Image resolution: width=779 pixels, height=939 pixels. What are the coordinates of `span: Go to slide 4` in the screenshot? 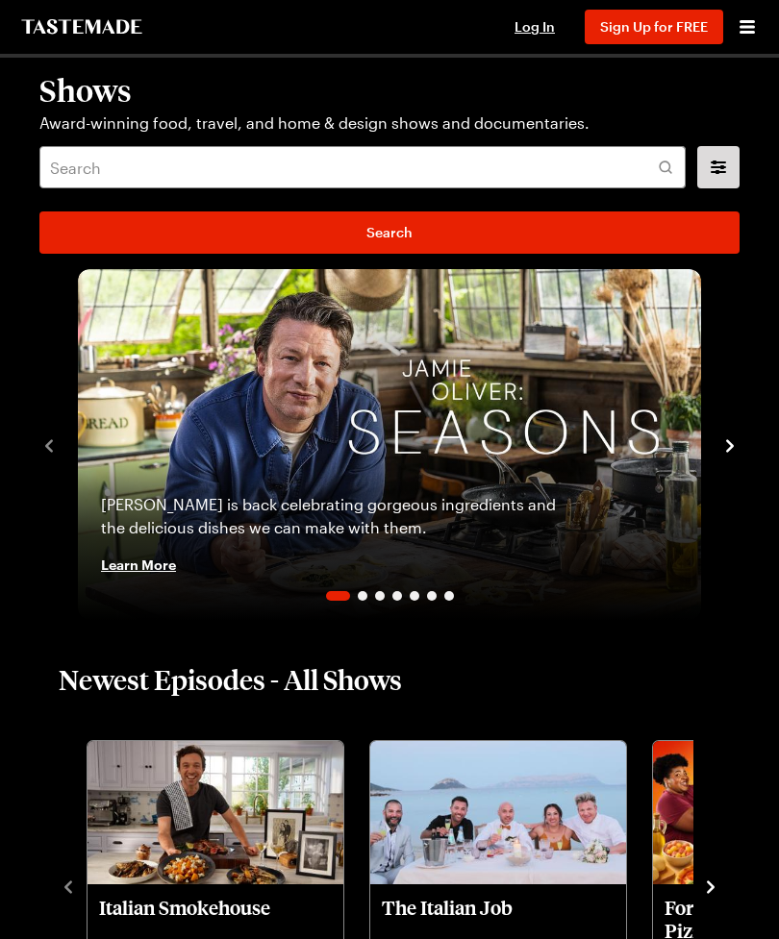 It's located at (397, 596).